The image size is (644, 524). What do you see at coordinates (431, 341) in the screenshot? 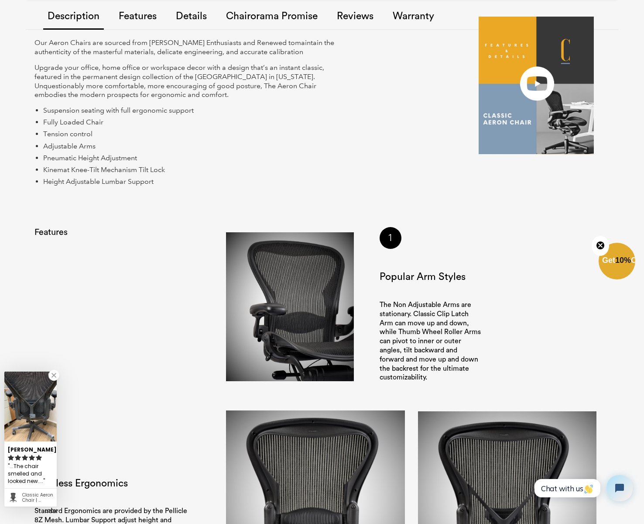
I see `p: The Non Adjustable Arms are stationary. Classic Clip Latch Arm can move up and down, while Thumb ...` at bounding box center [431, 341].